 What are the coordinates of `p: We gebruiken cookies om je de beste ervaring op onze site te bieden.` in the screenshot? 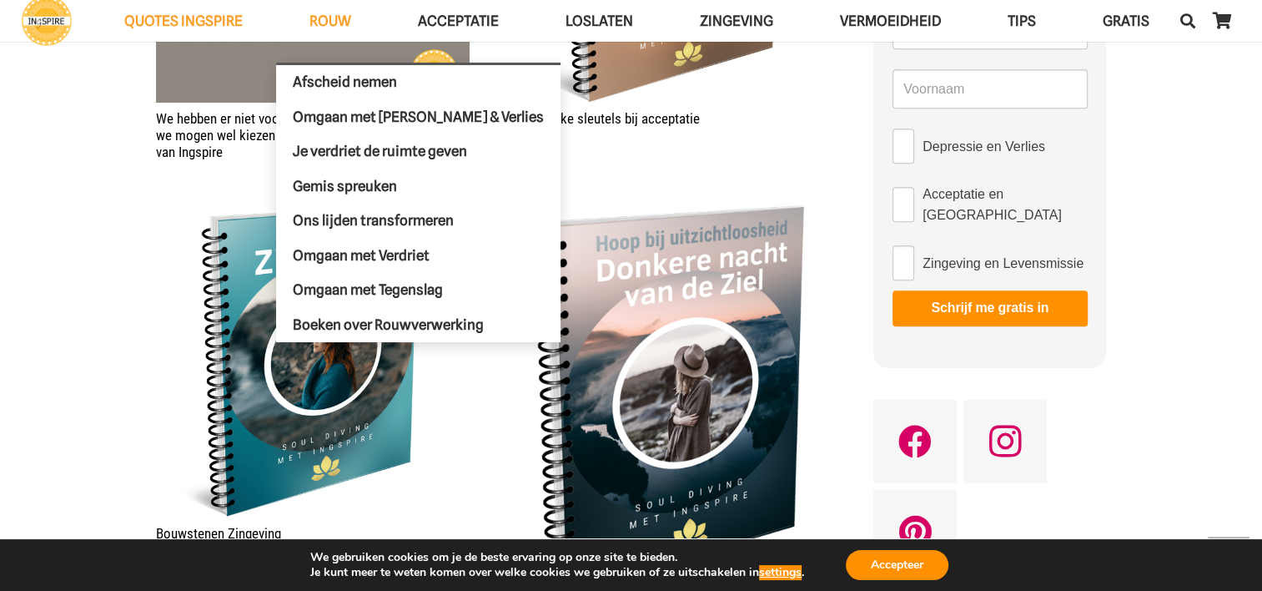 It's located at (557, 557).